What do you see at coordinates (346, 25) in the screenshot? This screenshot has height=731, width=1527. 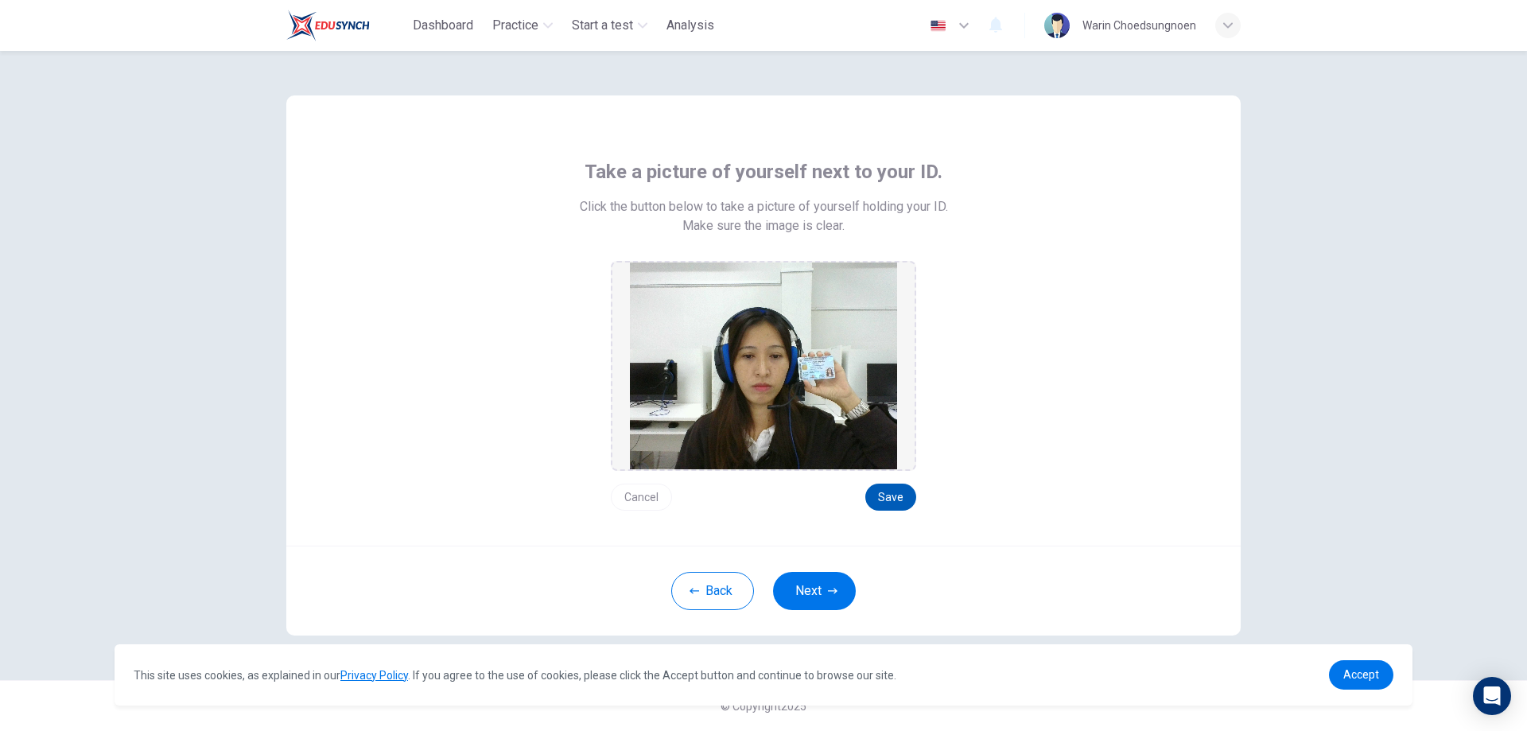 I see `a: Train Test logo` at bounding box center [346, 25].